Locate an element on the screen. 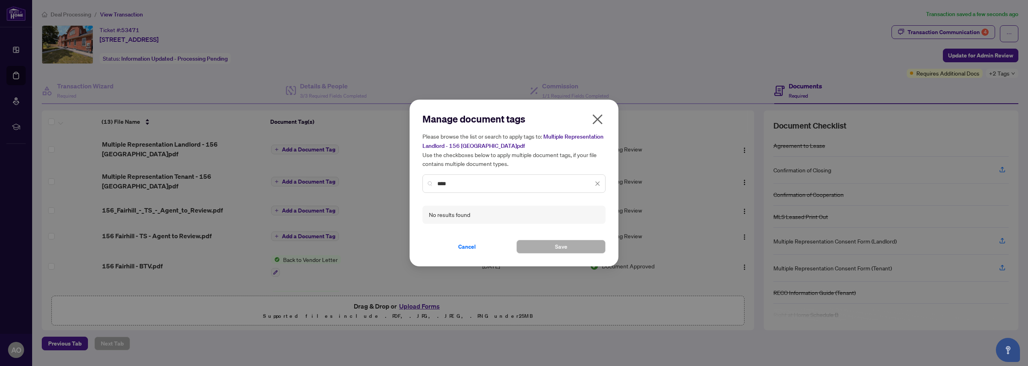  button: Open asap is located at coordinates (1008, 350).